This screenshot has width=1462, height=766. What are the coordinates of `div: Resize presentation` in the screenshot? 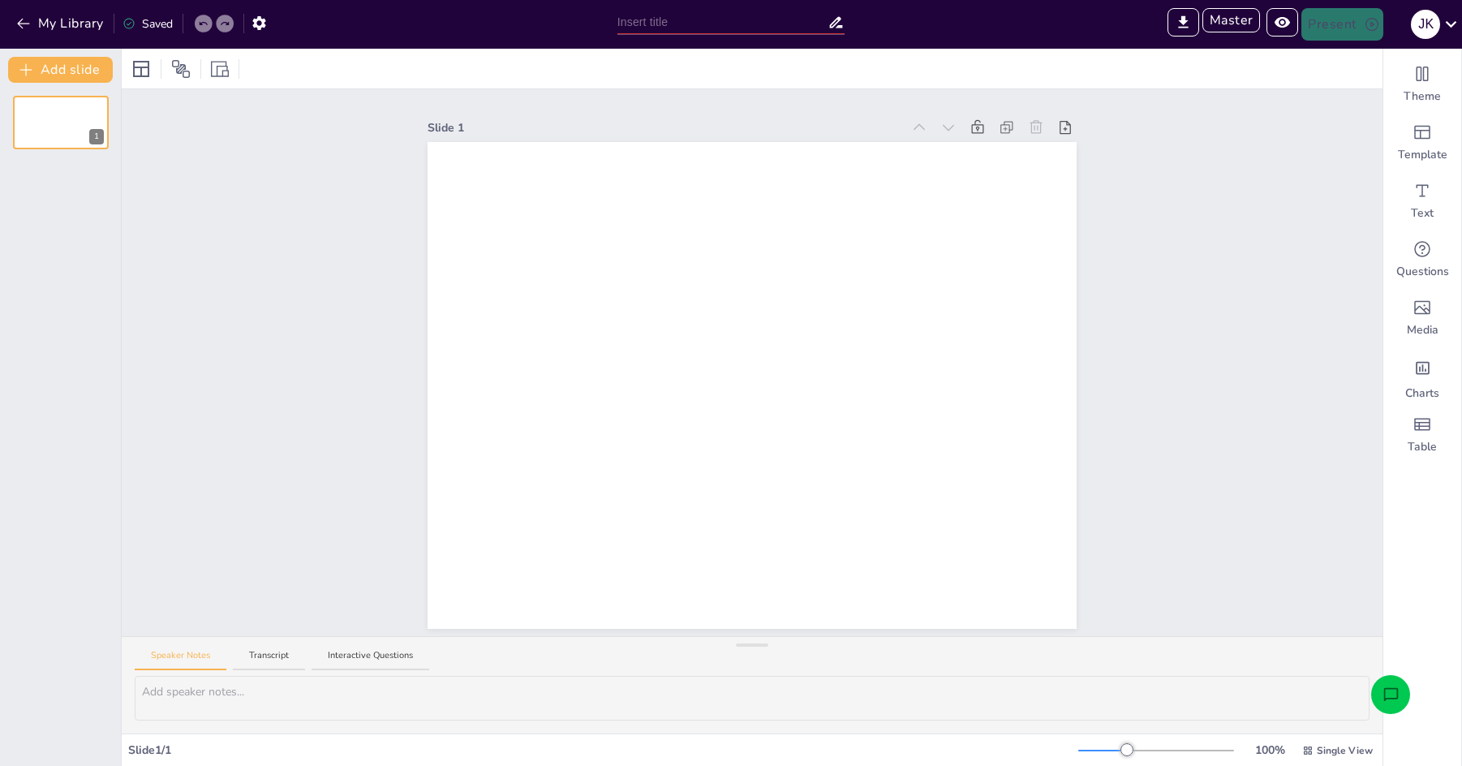 It's located at (220, 69).